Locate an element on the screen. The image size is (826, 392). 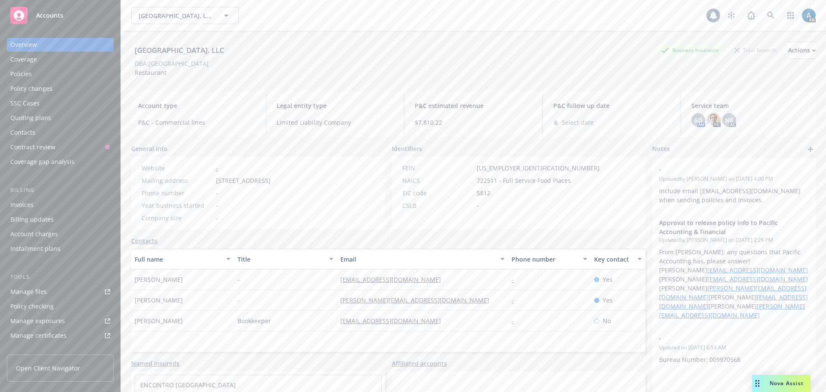
div: Drag to move is located at coordinates (757, 383).